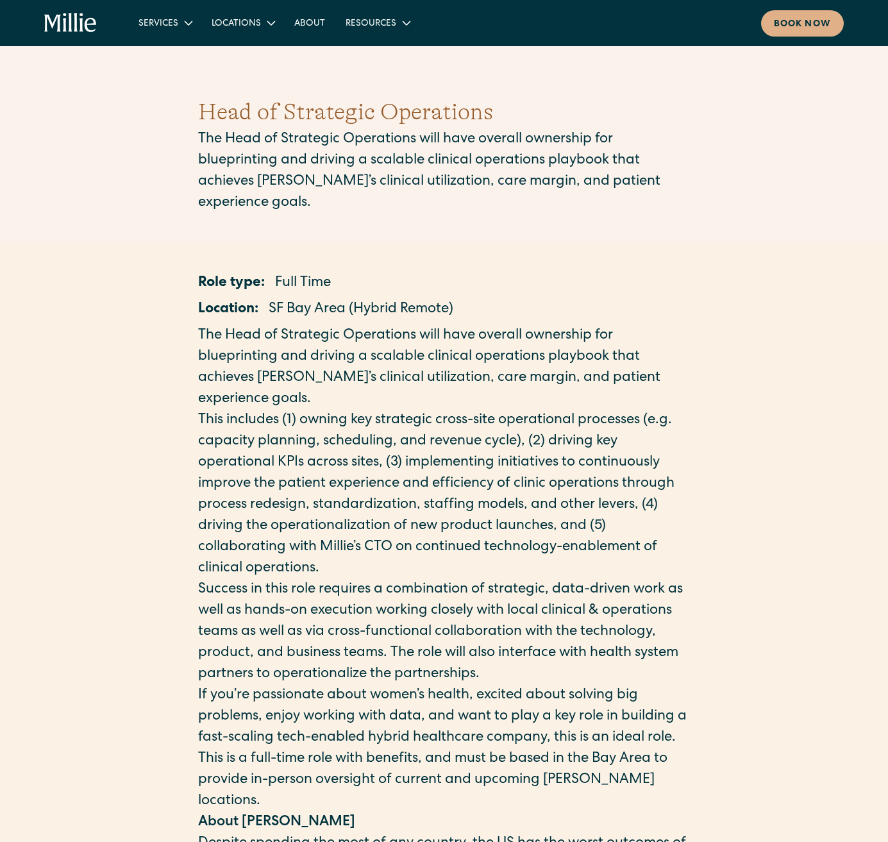  I want to click on p: Success in this role requires a combination of strategic, data-driven work as well as hands-on ex..., so click(444, 632).